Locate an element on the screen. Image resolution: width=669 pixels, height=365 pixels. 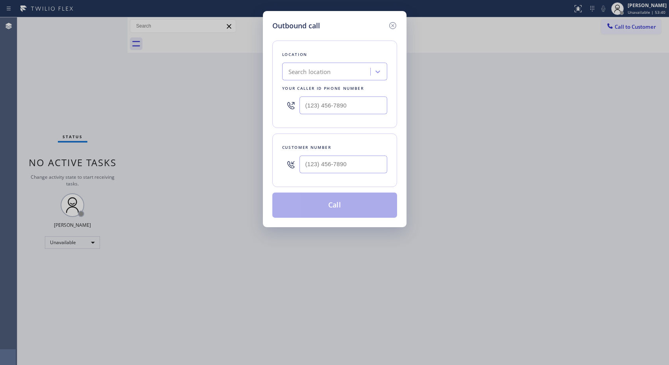
div: Location is located at coordinates (334, 54).